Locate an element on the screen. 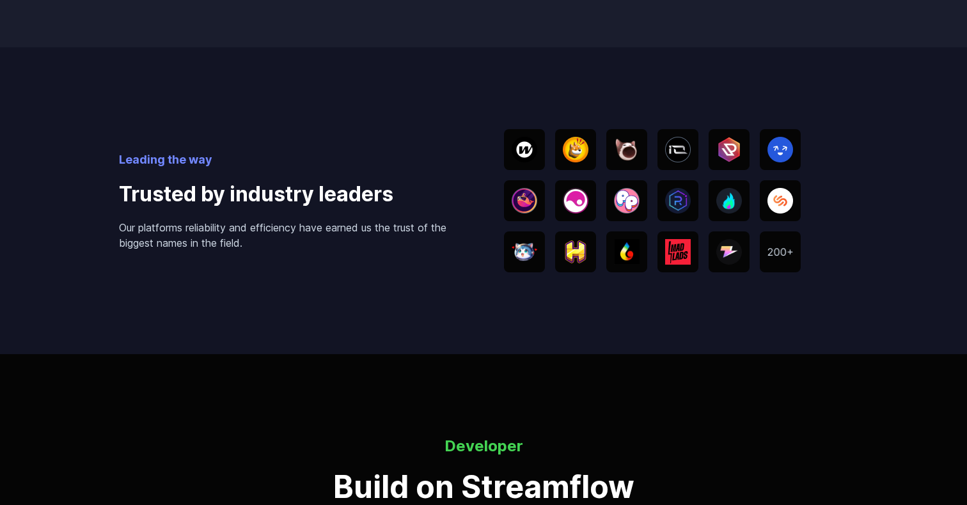  img: Popcat is located at coordinates (627, 150).